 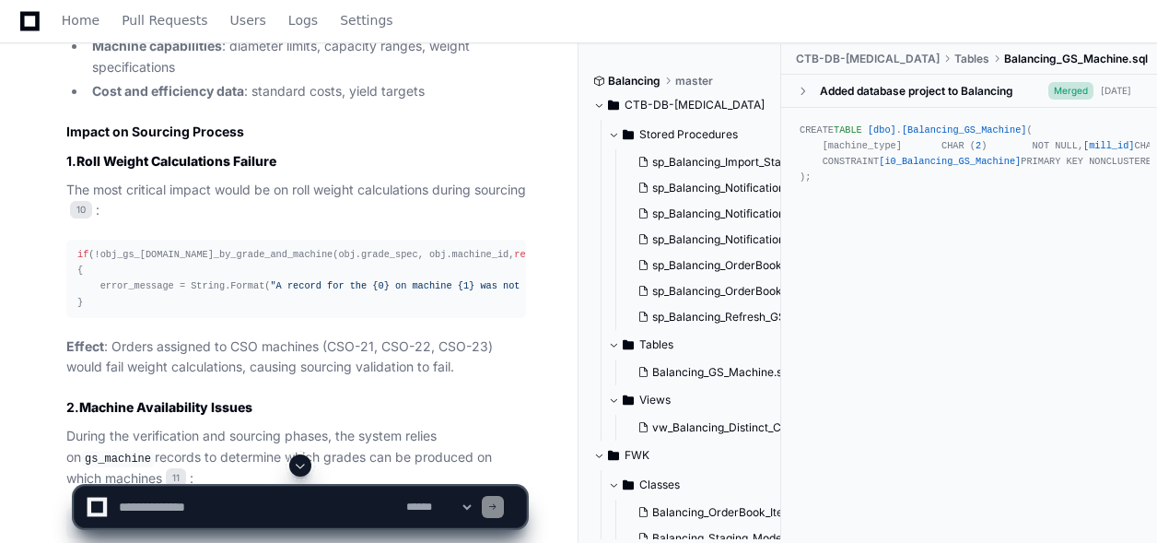 I want to click on strong: Roll Weight Calculations Failure, so click(x=176, y=160).